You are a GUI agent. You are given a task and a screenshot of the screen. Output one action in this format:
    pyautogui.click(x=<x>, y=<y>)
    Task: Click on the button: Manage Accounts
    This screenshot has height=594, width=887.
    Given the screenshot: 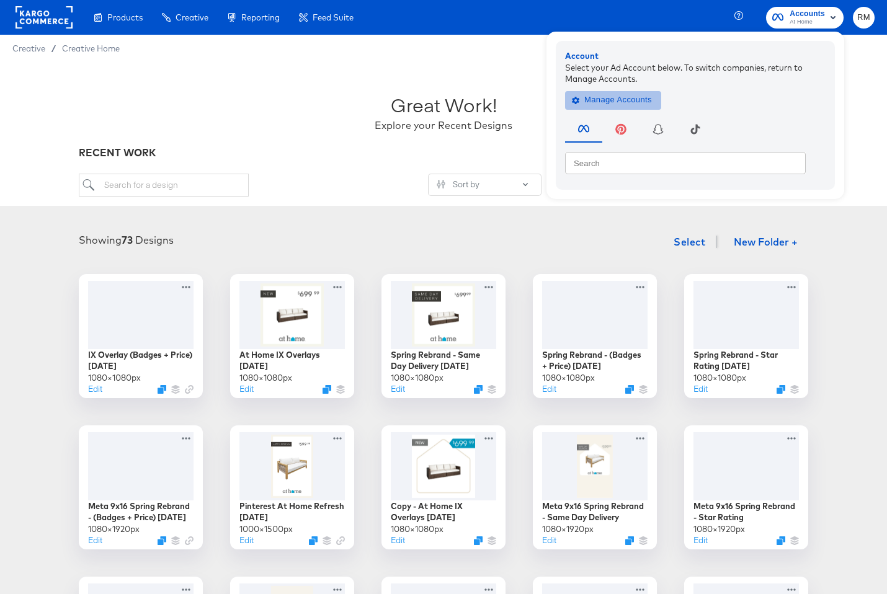 What is the action you would take?
    pyautogui.click(x=613, y=100)
    